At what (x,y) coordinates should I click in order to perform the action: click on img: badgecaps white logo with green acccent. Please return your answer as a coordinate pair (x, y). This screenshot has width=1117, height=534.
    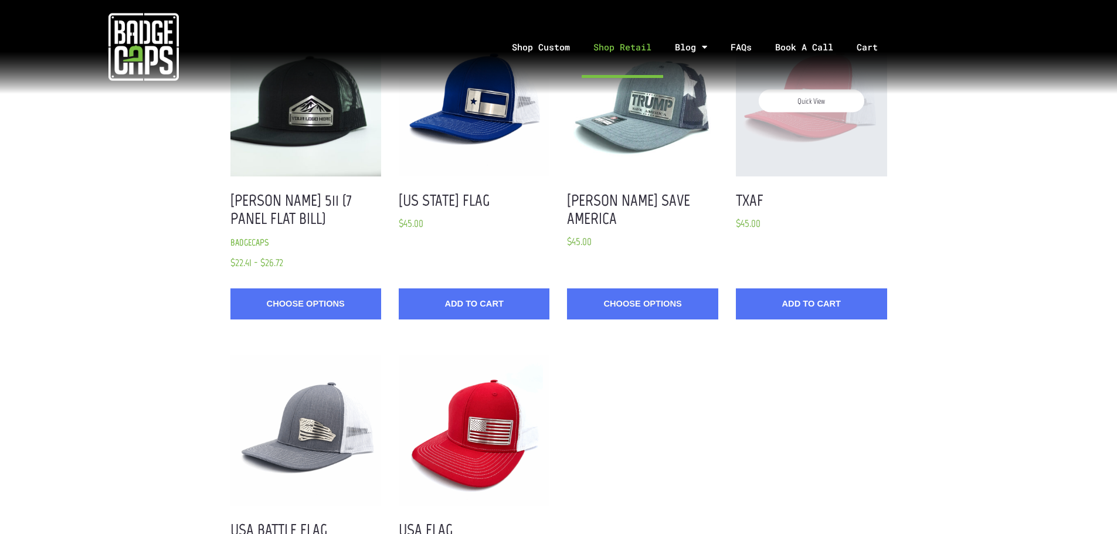
    Looking at the image, I should click on (144, 47).